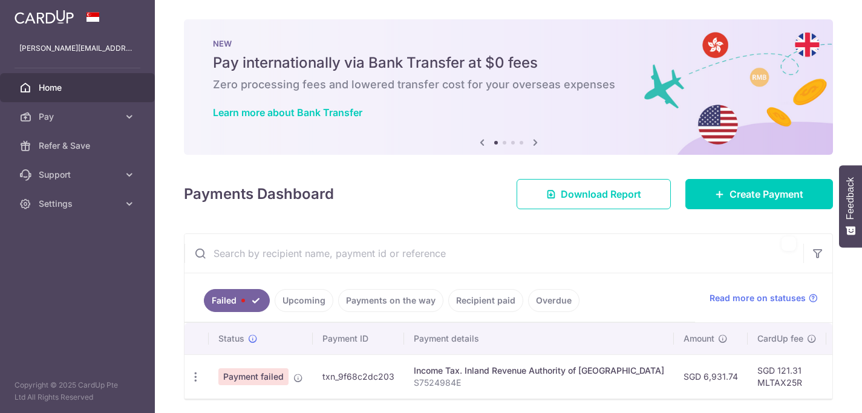 This screenshot has width=862, height=413. I want to click on span: Payment failed, so click(253, 377).